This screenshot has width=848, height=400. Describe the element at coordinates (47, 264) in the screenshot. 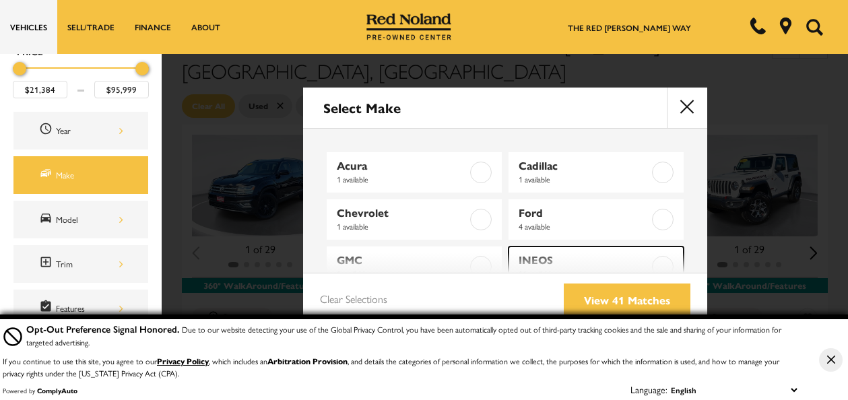

I see `span: Trim` at that location.